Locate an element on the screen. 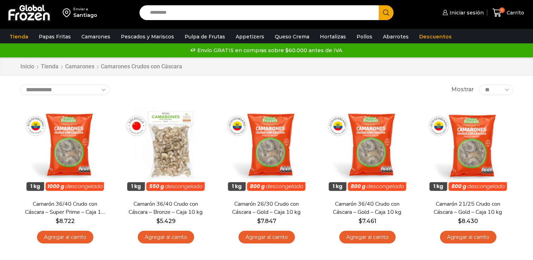 Image resolution: width=533 pixels, height=260 pixels. bdi: 7.461 is located at coordinates (367, 221).